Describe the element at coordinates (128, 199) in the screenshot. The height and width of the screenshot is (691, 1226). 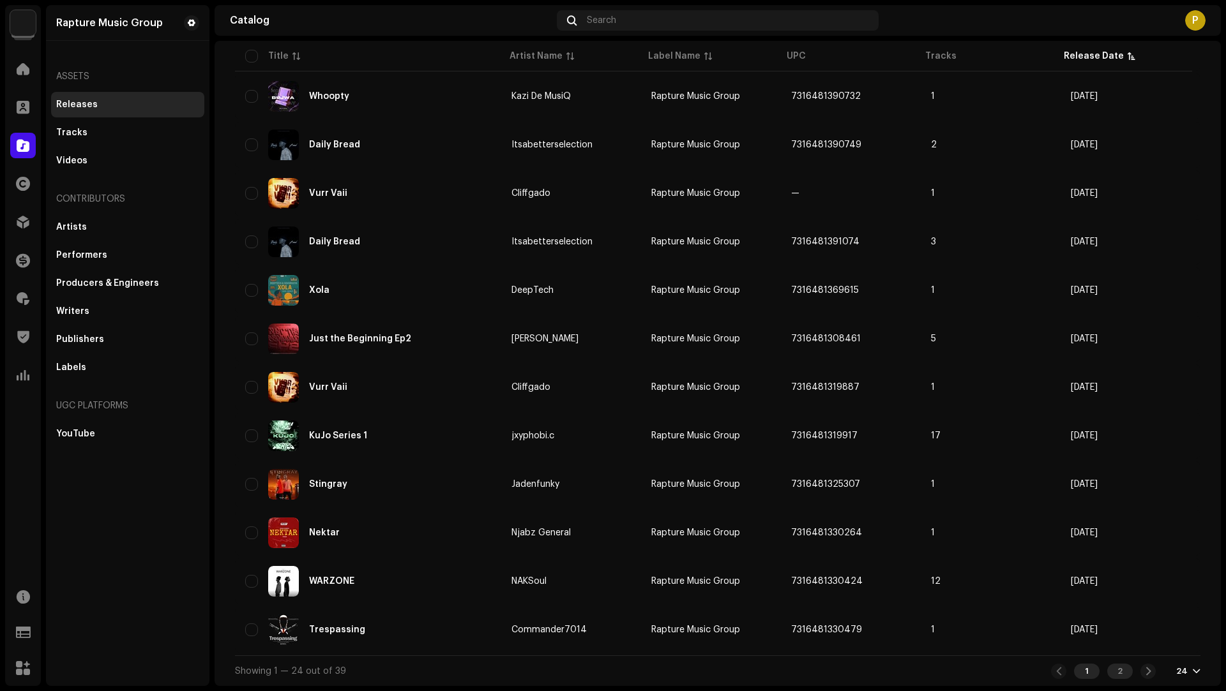
I see `div: Contributors` at that location.